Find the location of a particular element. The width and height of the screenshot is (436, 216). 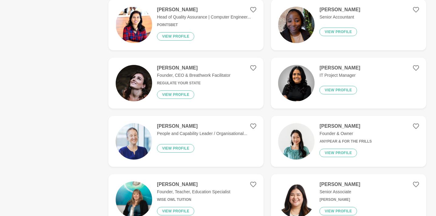

img: 6c7e47c16492af589fd1d5b58525654ea3920635-256x256.jpg is located at coordinates (134, 142).